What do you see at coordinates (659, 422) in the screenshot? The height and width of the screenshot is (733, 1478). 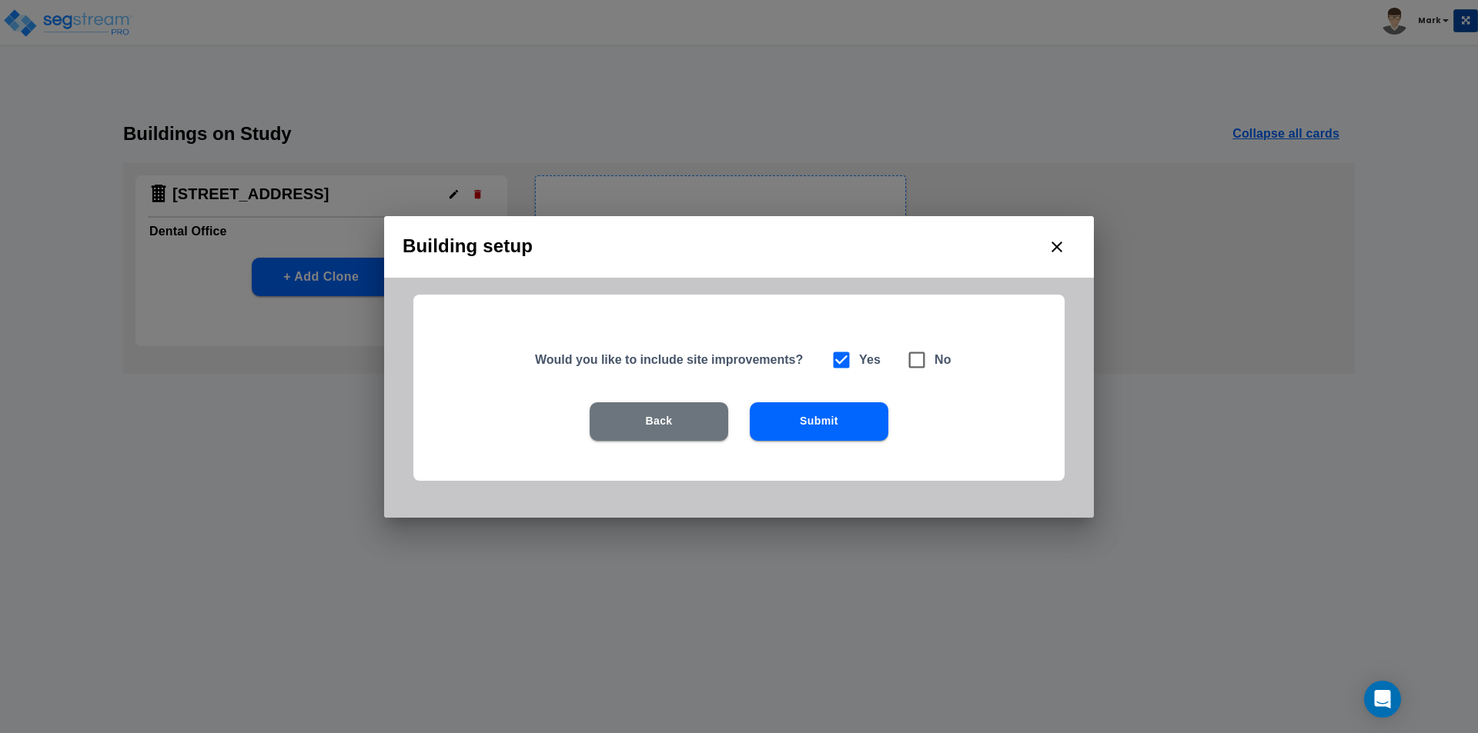 I see `button: Back` at bounding box center [659, 422].